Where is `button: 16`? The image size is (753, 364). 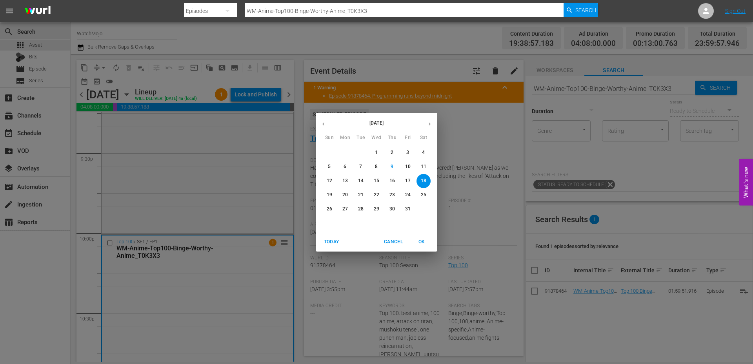 button: 16 is located at coordinates (392, 181).